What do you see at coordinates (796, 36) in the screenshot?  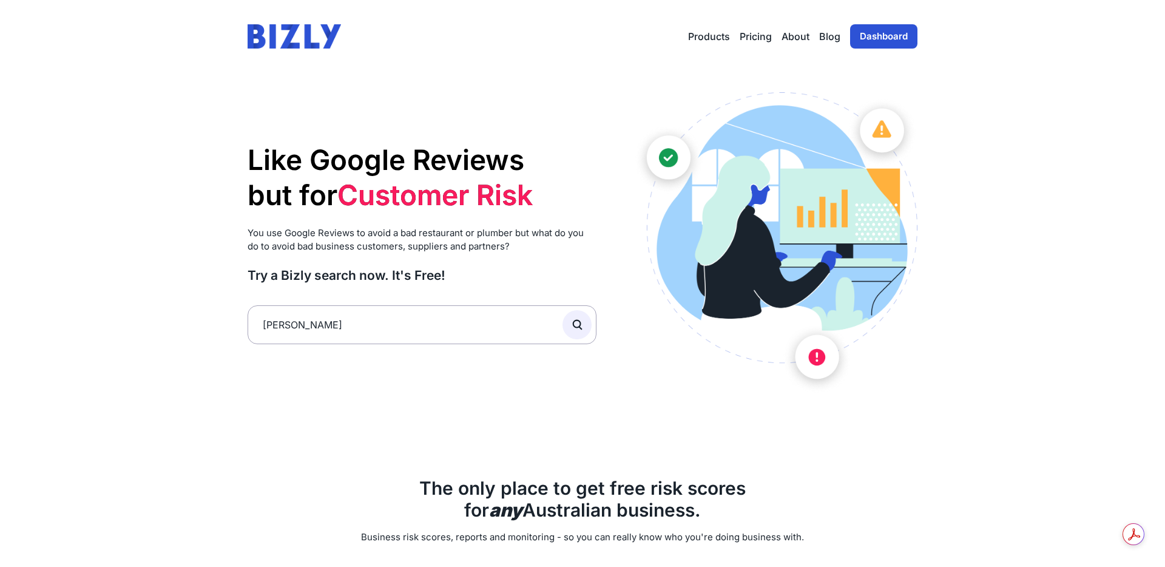 I see `a: About` at bounding box center [796, 36].